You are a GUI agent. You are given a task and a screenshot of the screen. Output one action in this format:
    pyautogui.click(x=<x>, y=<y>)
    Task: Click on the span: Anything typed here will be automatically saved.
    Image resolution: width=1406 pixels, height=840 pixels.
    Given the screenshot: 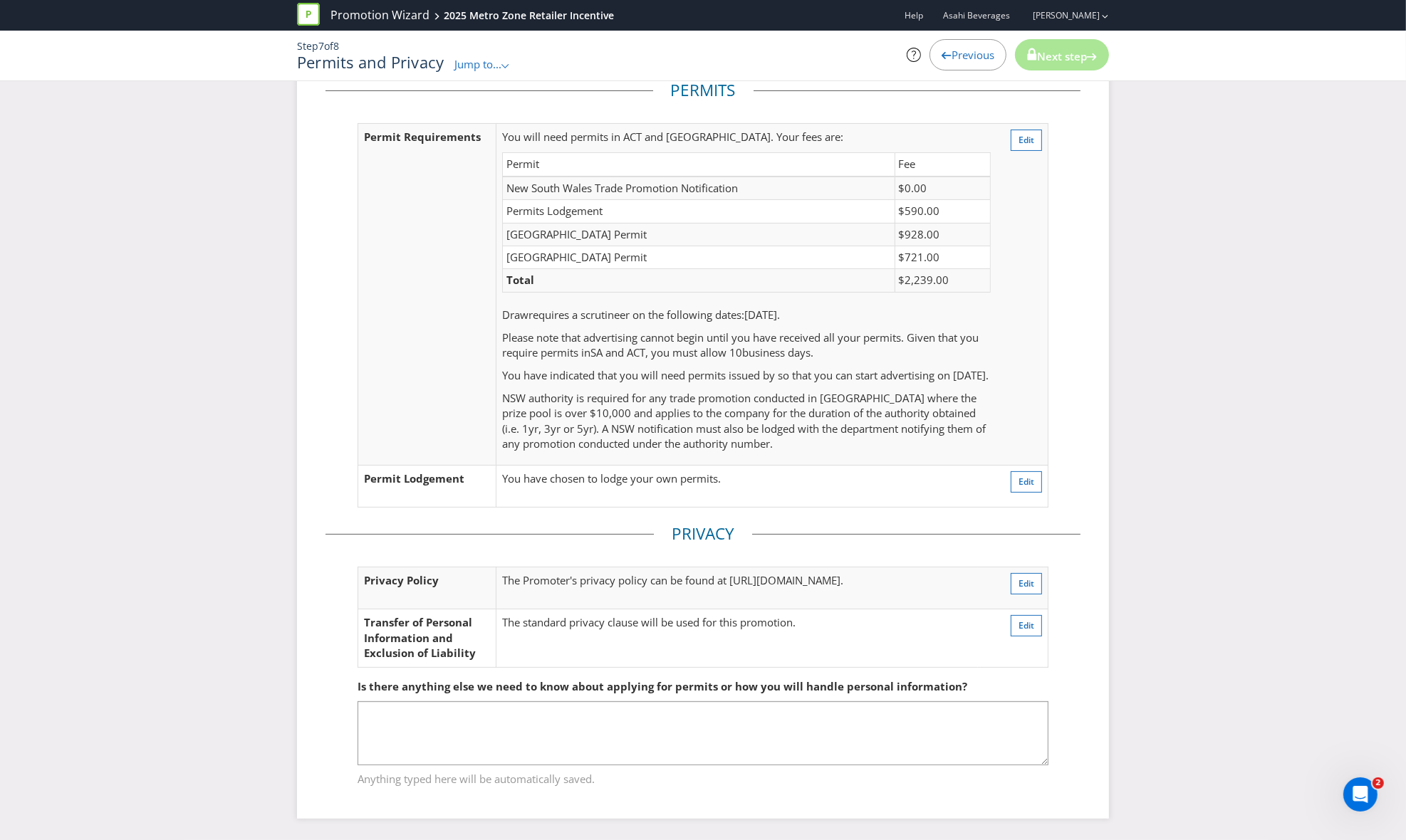 What is the action you would take?
    pyautogui.click(x=703, y=776)
    